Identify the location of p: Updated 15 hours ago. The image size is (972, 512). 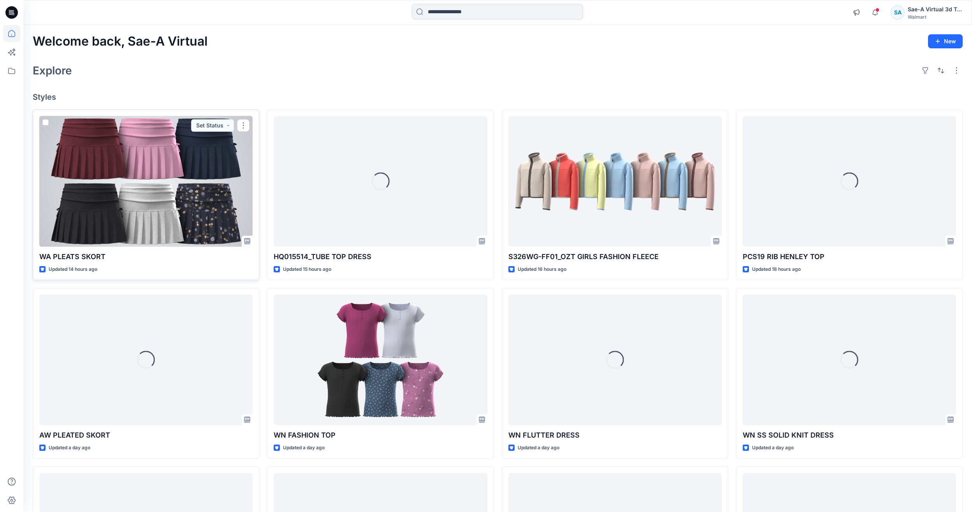
(307, 269).